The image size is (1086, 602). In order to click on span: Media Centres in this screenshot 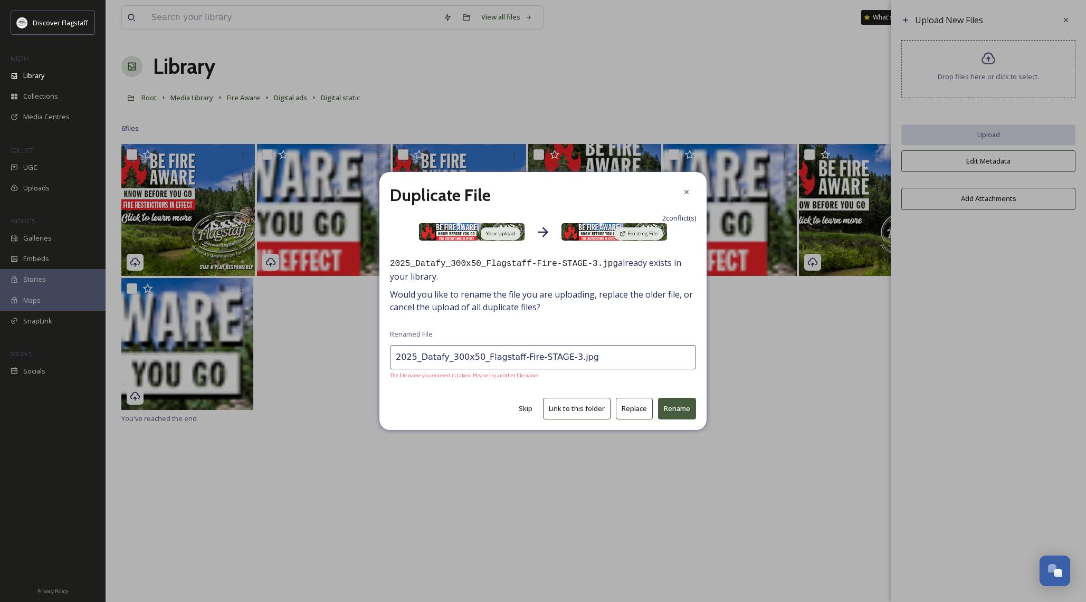, I will do `click(46, 117)`.